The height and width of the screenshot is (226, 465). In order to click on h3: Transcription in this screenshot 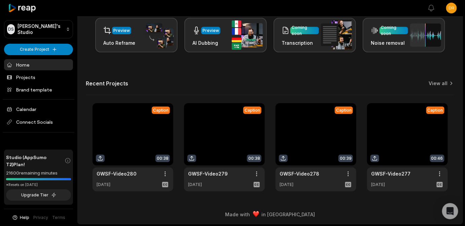, I will do `click(300, 43)`.